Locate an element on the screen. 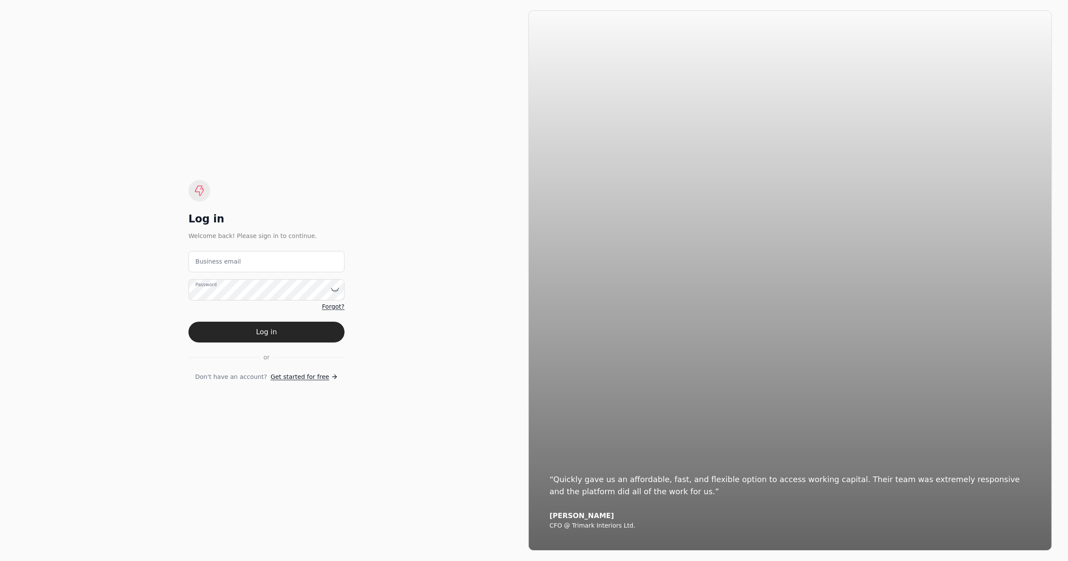 Image resolution: width=1068 pixels, height=561 pixels. div: Log in is located at coordinates (267, 219).